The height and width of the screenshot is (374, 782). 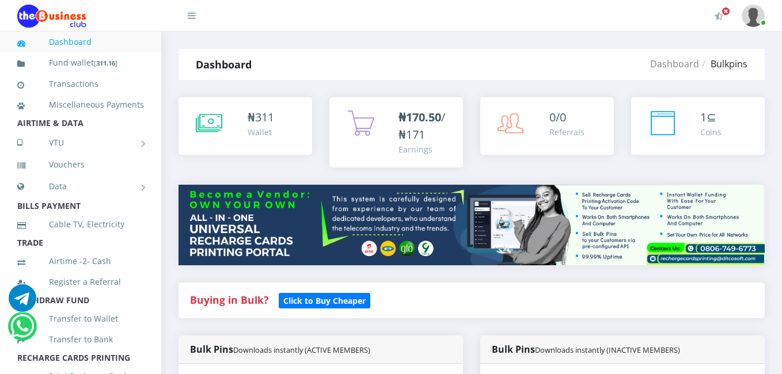 What do you see at coordinates (81, 105) in the screenshot?
I see `a: Miscellaneous Payments` at bounding box center [81, 105].